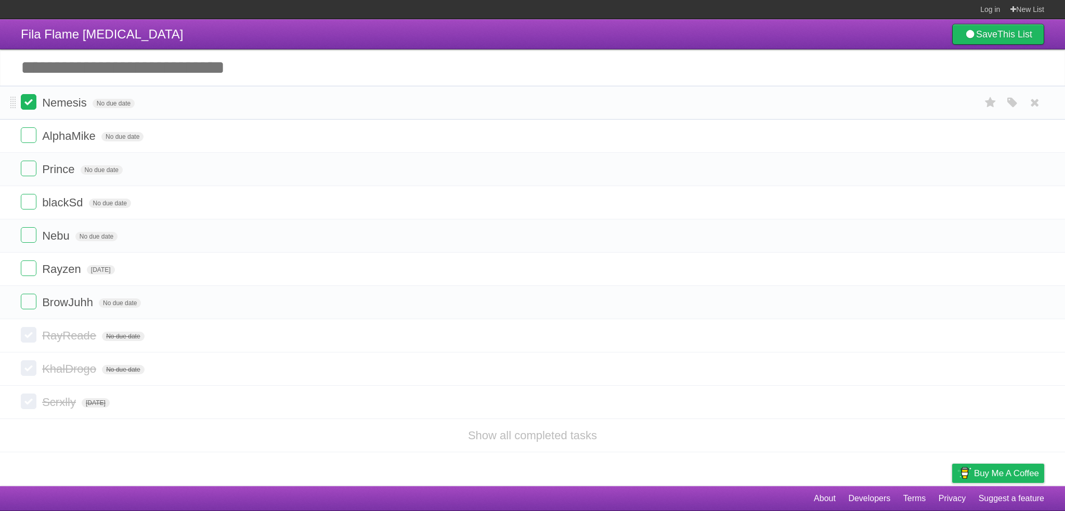 Image resolution: width=1065 pixels, height=511 pixels. What do you see at coordinates (1012, 499) in the screenshot?
I see `a: Suggest a feature` at bounding box center [1012, 499].